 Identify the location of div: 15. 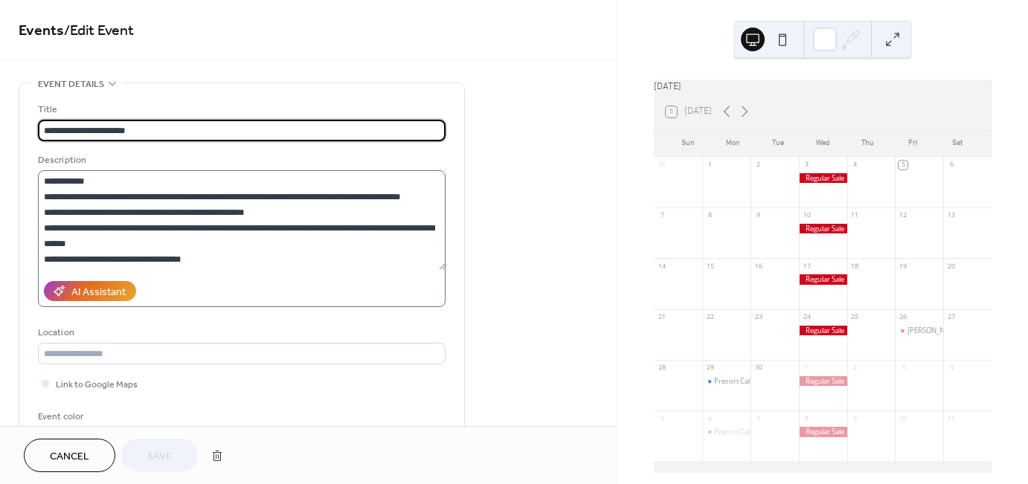
(711, 266).